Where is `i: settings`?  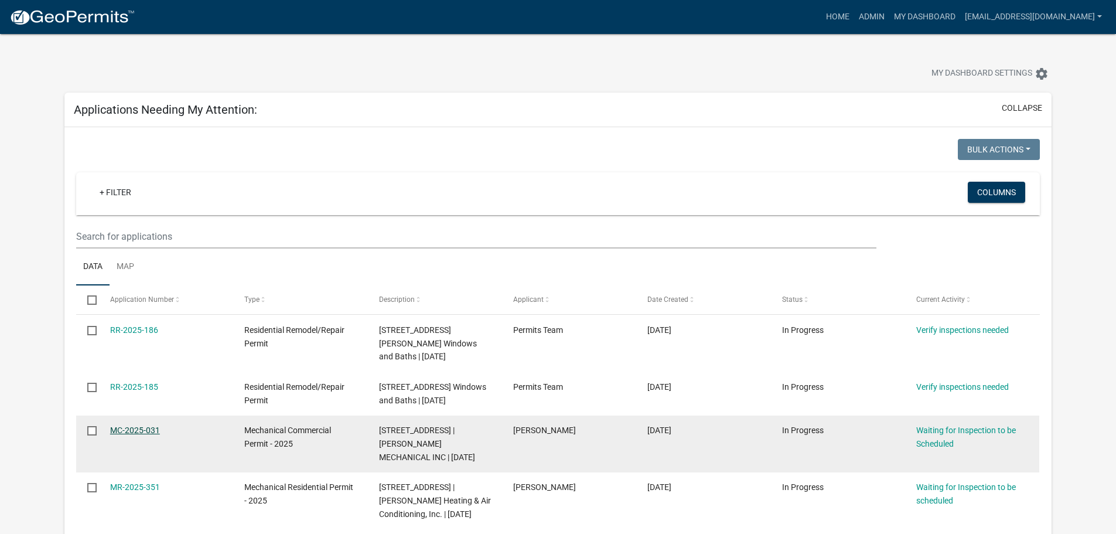
i: settings is located at coordinates (1041, 74).